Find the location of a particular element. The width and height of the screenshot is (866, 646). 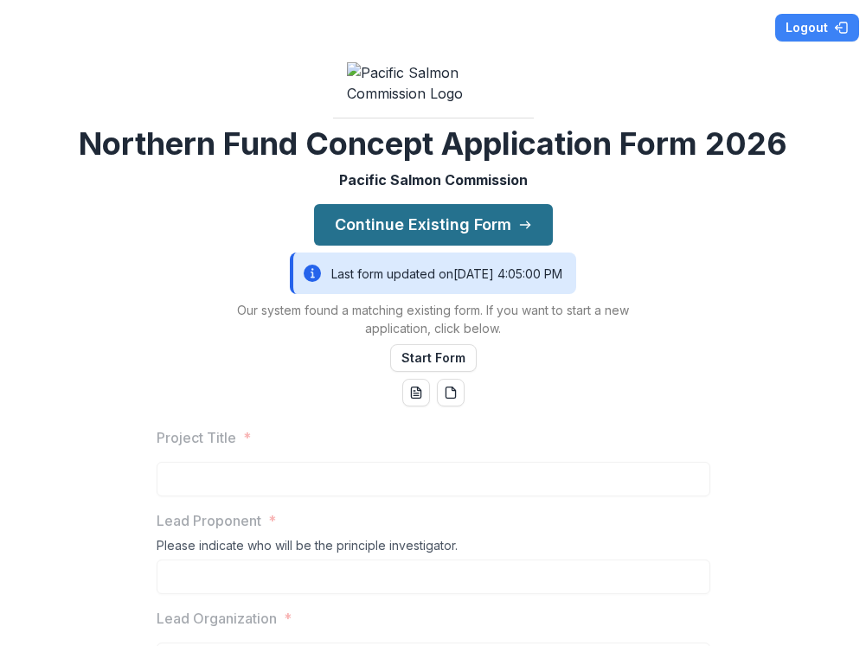

p: Lead Organization is located at coordinates (216, 619).